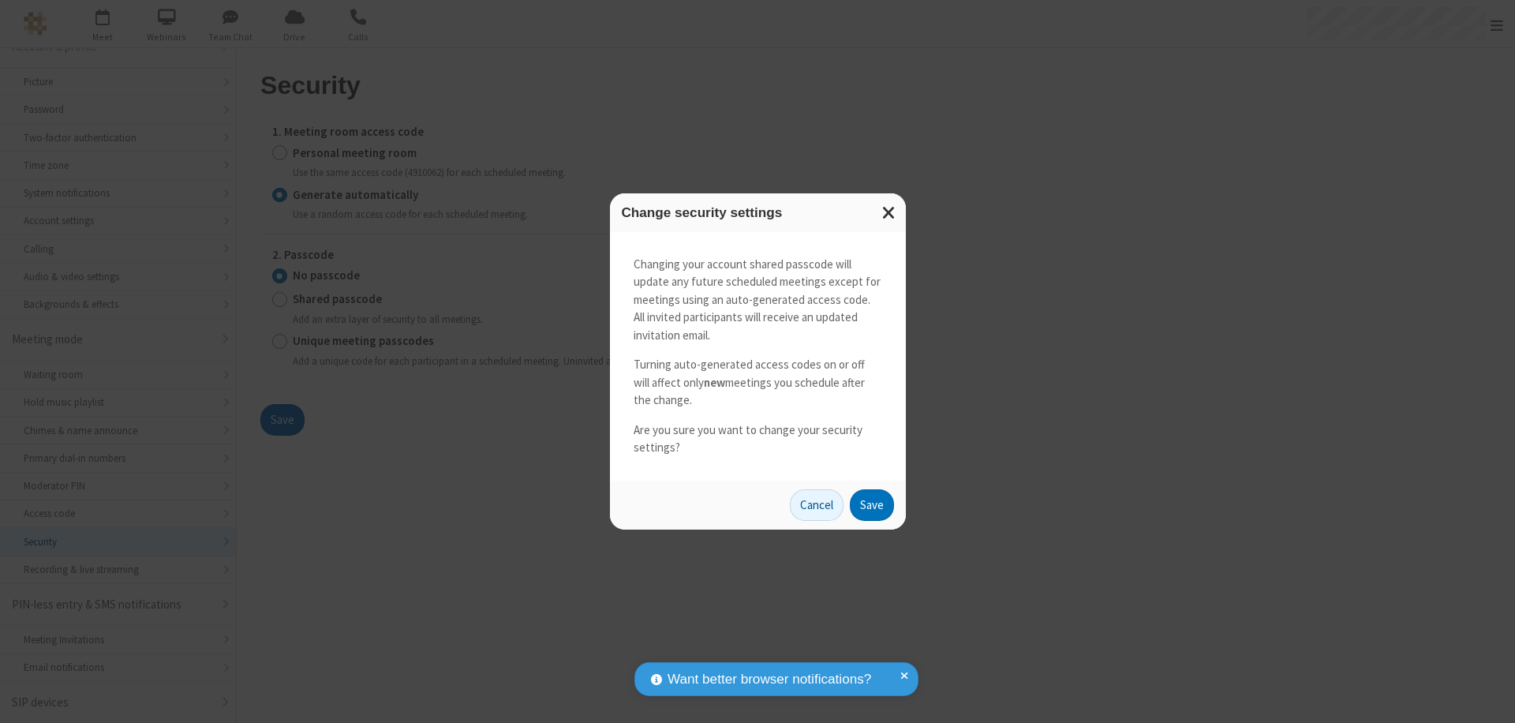 Image resolution: width=1515 pixels, height=723 pixels. I want to click on p: Changing your account shared passcode will update any future scheduled meetings except for meetin..., so click(758, 300).